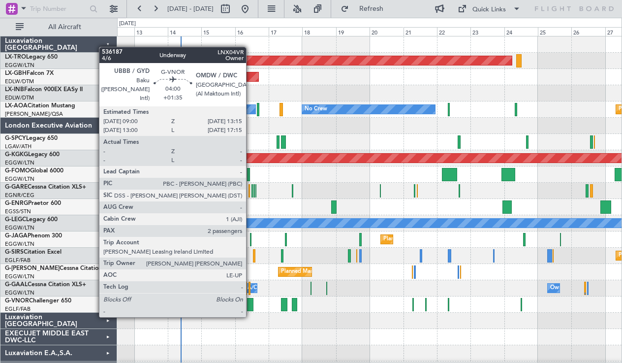 This screenshot has width=622, height=363. Describe the element at coordinates (454, 31) in the screenshot. I see `div: 22` at that location.